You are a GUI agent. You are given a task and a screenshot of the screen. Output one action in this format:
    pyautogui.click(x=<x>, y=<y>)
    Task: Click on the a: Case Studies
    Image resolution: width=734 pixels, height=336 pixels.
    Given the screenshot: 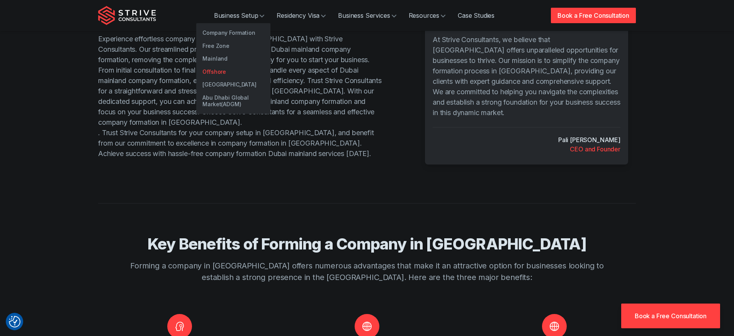 What is the action you would take?
    pyautogui.click(x=476, y=15)
    